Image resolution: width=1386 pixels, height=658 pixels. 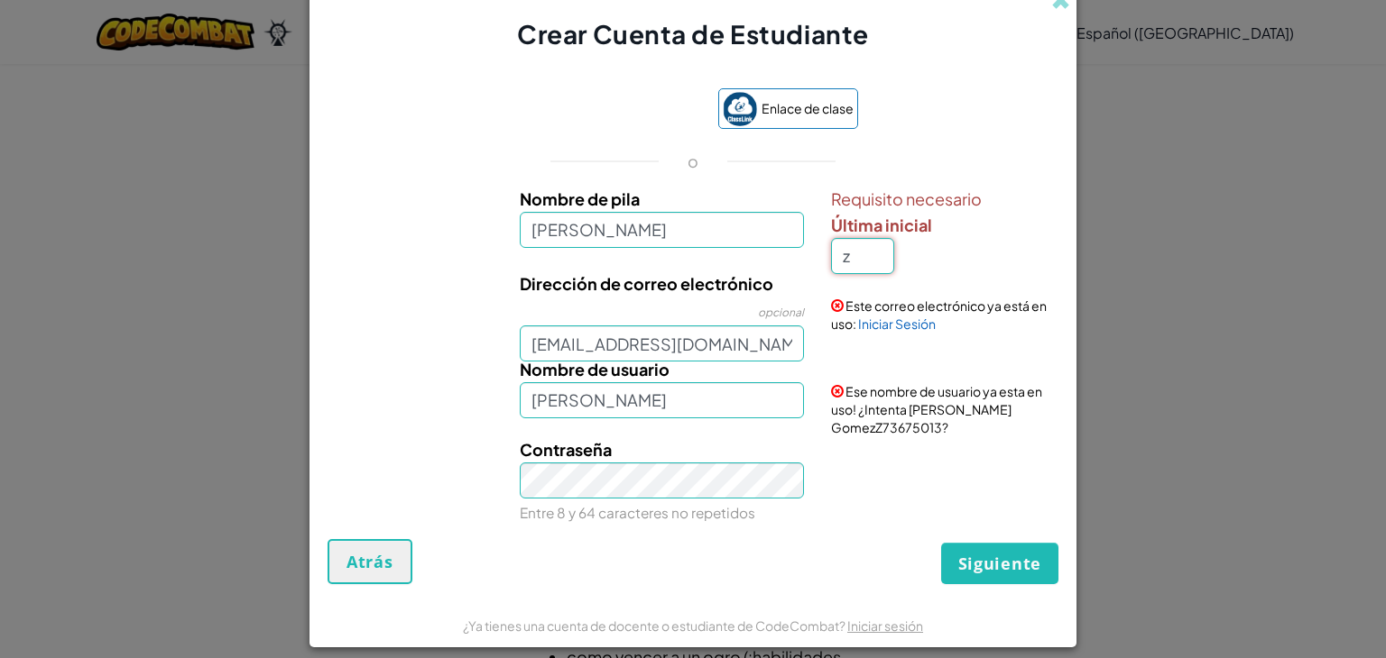 I want to click on font: Dirección de correo electrónico, so click(x=646, y=283).